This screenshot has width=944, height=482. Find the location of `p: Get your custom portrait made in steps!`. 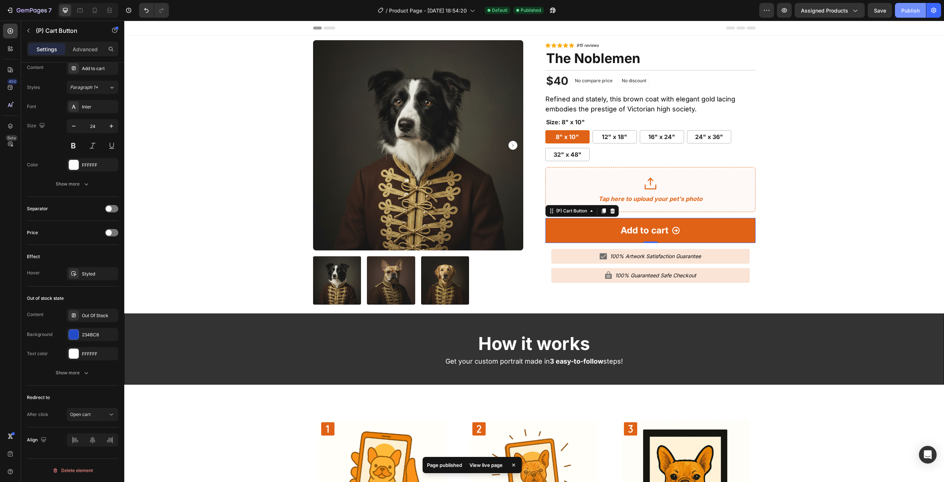

p: Get your custom portrait made in steps! is located at coordinates (410, 340).